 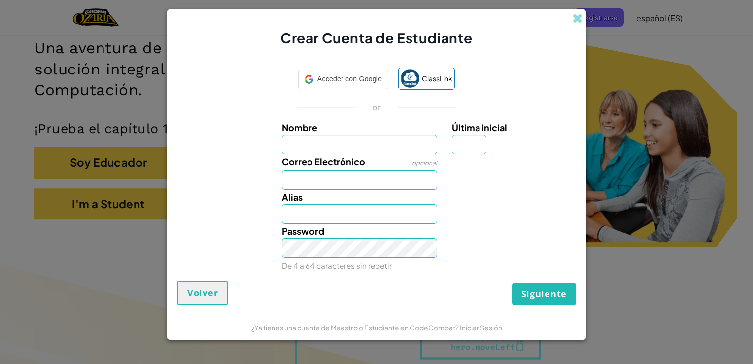 I want to click on img: classlink-logo-small.png, so click(x=410, y=78).